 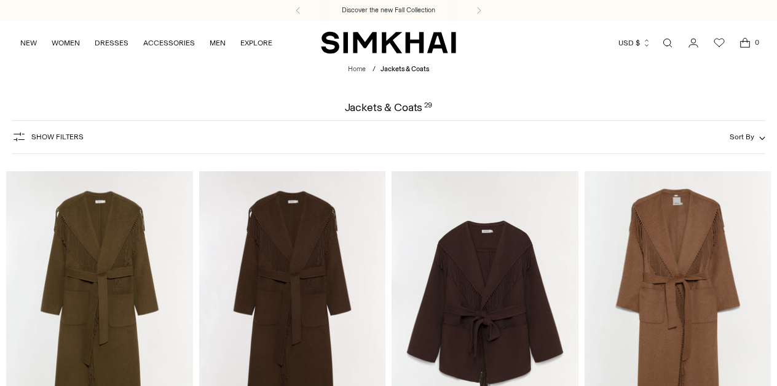 I want to click on h3: Discover the new Fall Collection, so click(x=388, y=10).